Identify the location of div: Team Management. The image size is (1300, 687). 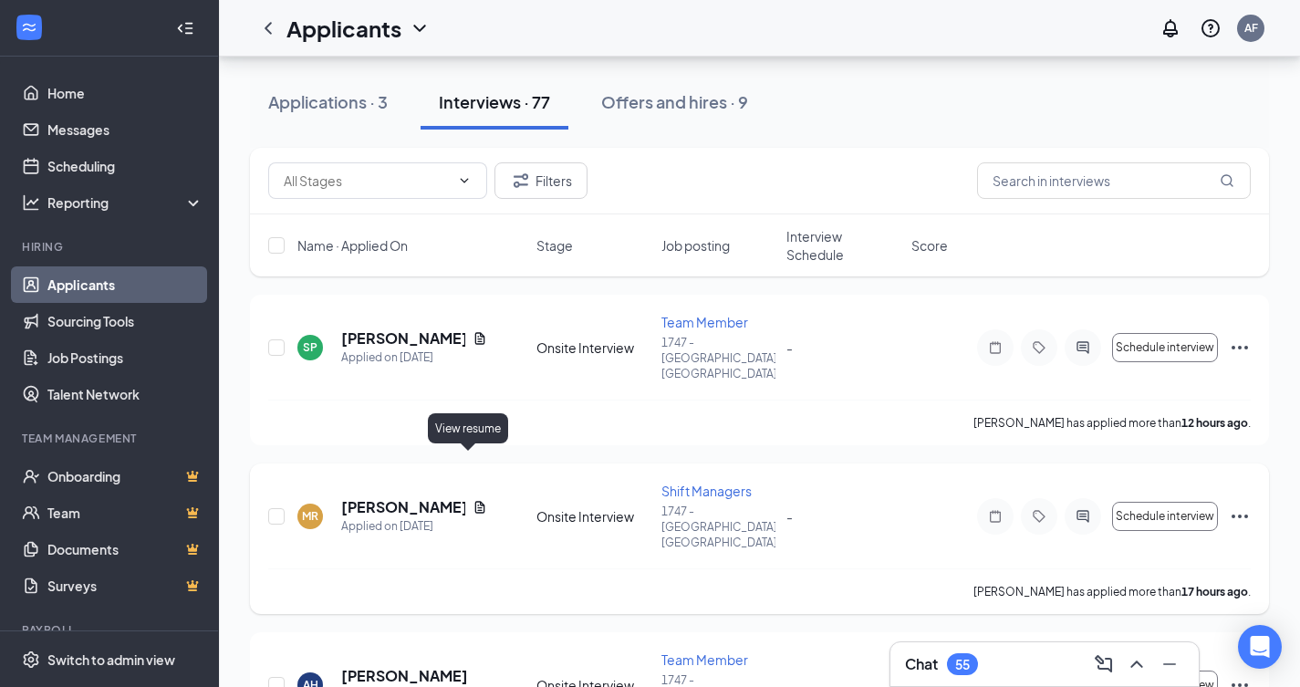
(110, 438).